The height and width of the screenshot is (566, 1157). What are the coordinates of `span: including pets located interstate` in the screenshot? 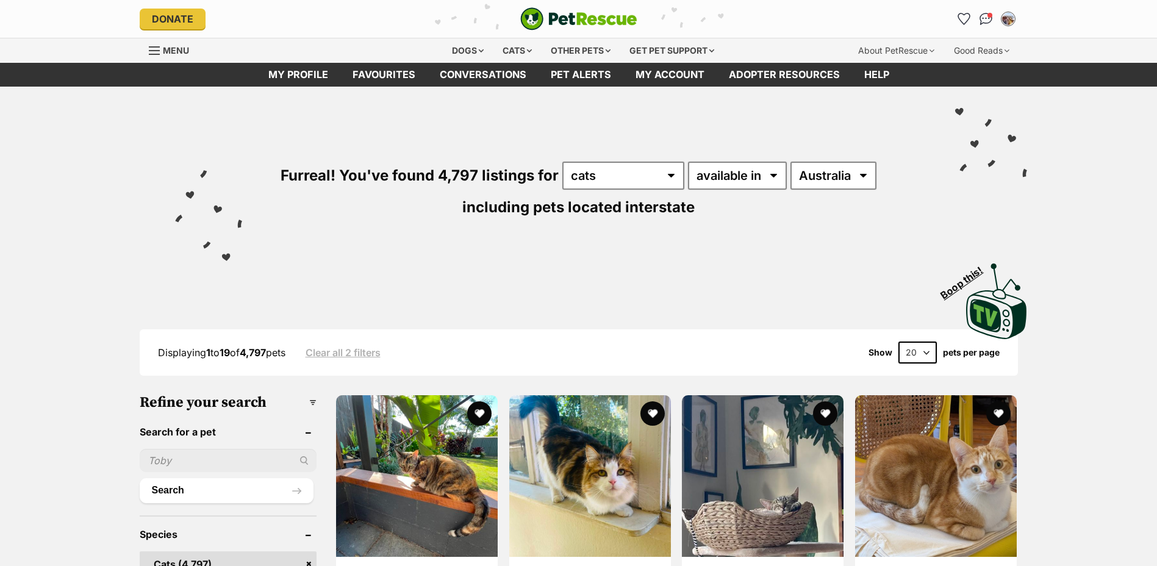 It's located at (578, 207).